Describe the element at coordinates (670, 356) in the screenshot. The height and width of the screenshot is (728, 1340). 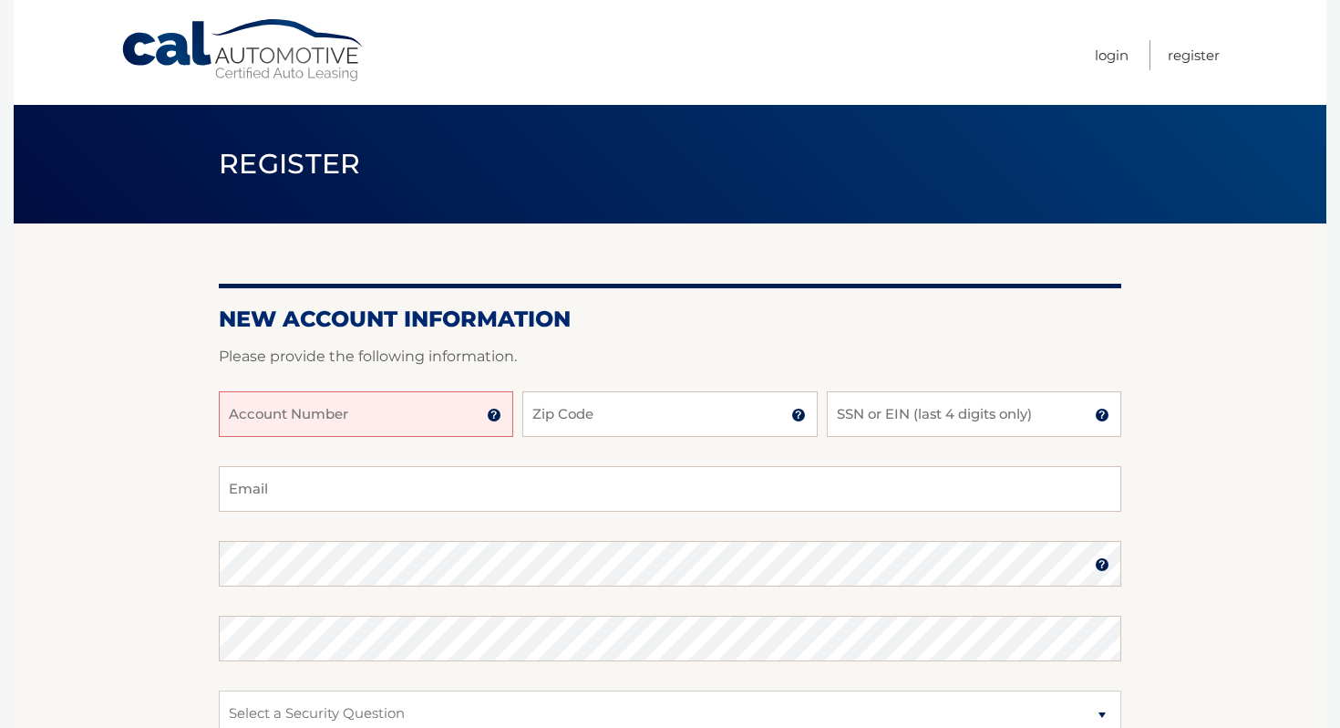
I see `p: Please provide the following information.` at that location.